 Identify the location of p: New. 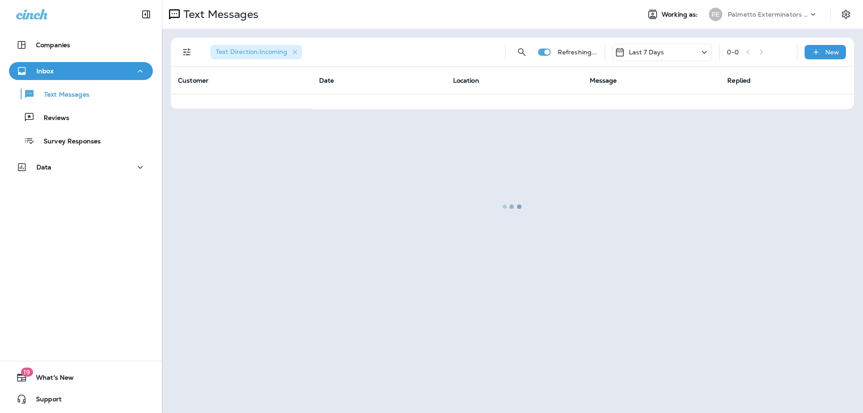
(832, 52).